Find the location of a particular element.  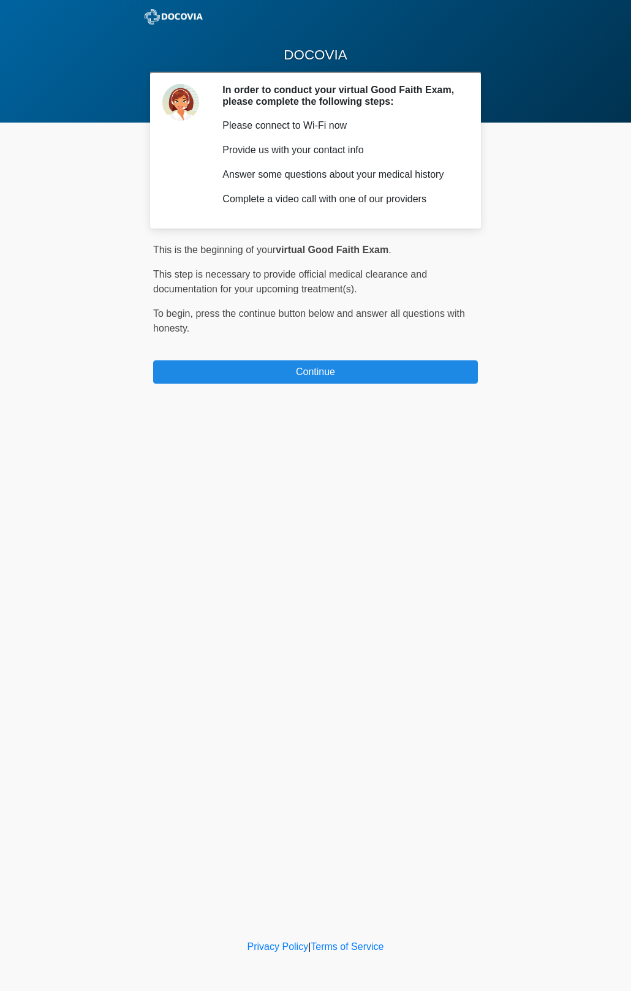

p: Answer some questions about your medical history is located at coordinates (341, 175).